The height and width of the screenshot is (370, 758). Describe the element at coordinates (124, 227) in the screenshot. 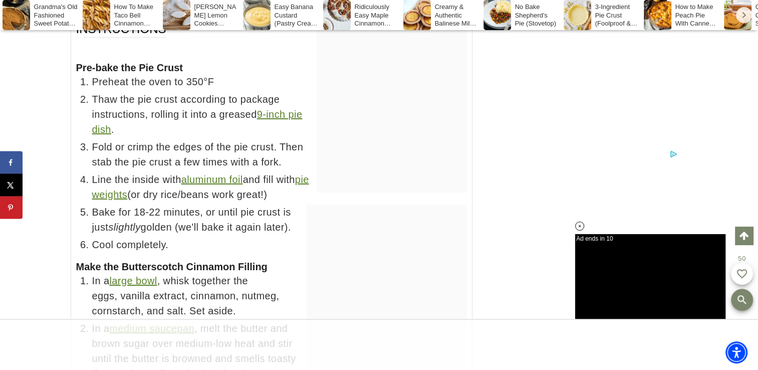

I see `em: slightly` at that location.